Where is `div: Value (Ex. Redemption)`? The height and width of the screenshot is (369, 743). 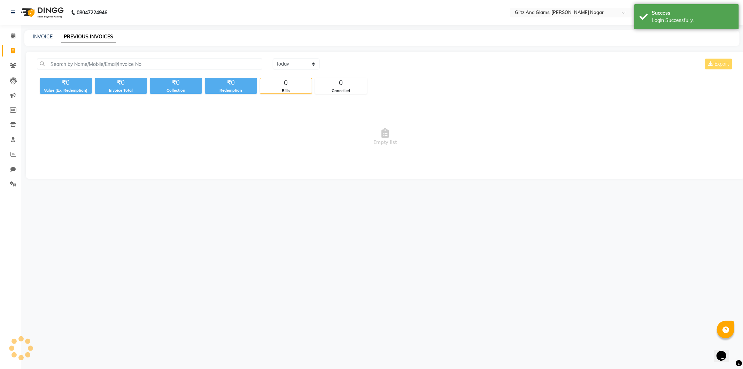
div: Value (Ex. Redemption) is located at coordinates (66, 90).